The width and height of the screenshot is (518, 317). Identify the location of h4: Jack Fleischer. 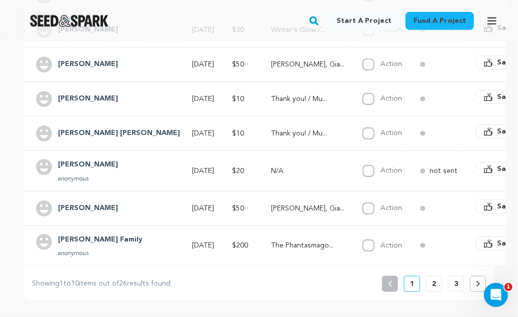
(88, 208).